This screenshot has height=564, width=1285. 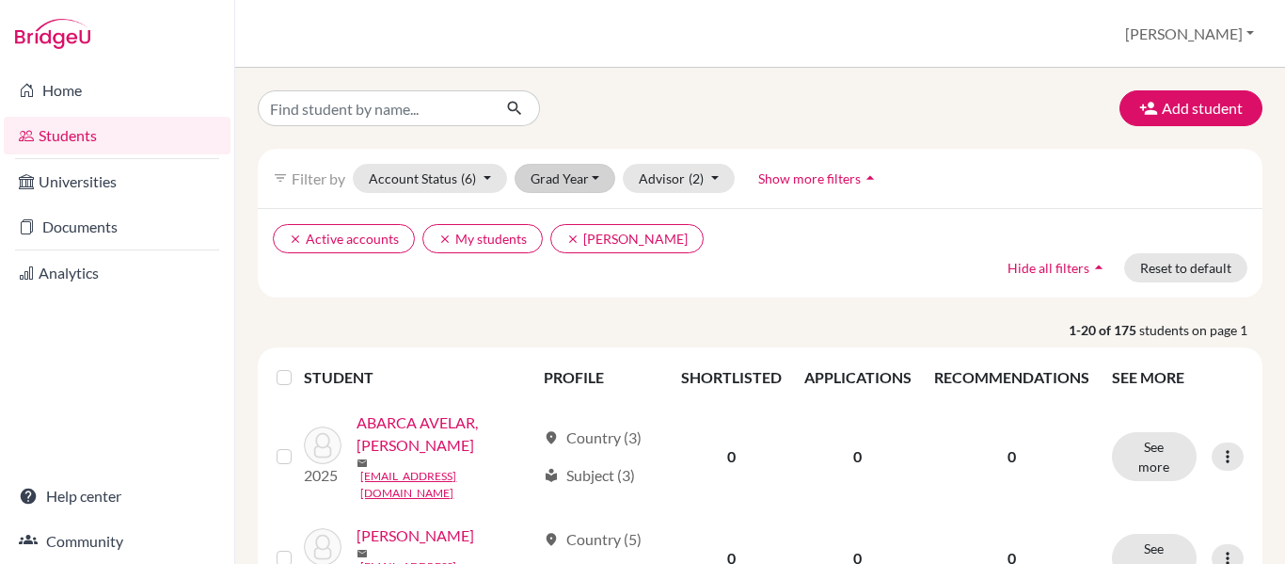 What do you see at coordinates (858, 377) in the screenshot?
I see `th: APPLICATIONS` at bounding box center [858, 377].